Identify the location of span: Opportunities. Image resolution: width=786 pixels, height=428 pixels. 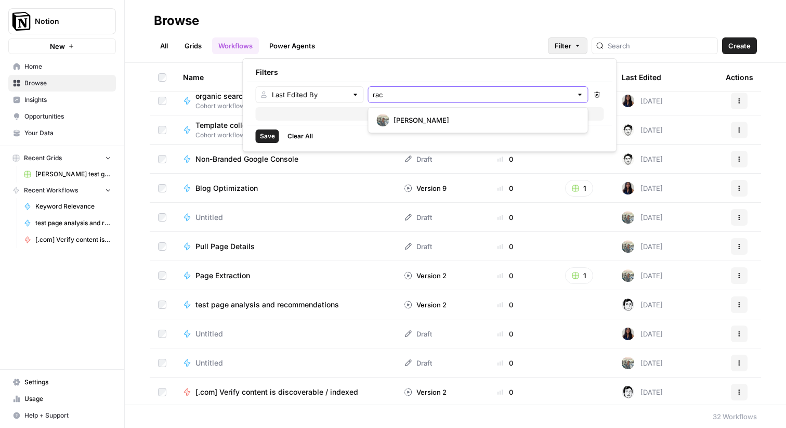
(68, 116).